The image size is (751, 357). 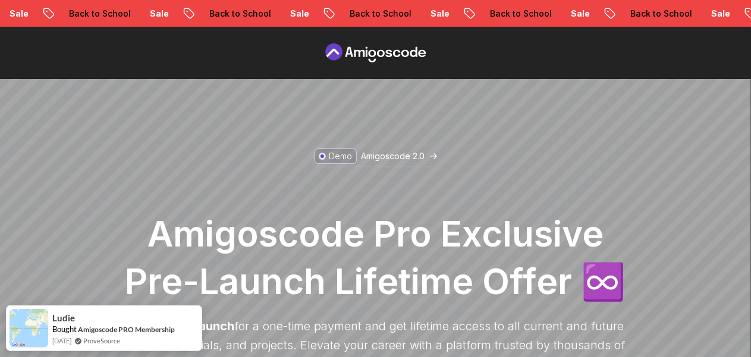 I want to click on a: Amigoscode PRO Membership, so click(x=126, y=329).